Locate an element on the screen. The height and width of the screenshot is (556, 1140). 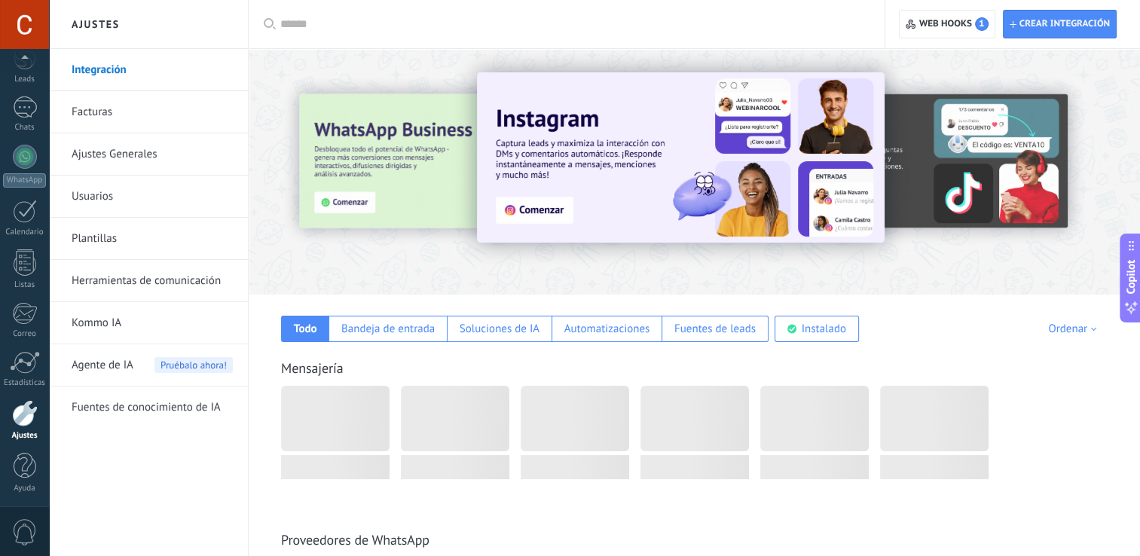
li: Ajustes Generales is located at coordinates (148, 154).